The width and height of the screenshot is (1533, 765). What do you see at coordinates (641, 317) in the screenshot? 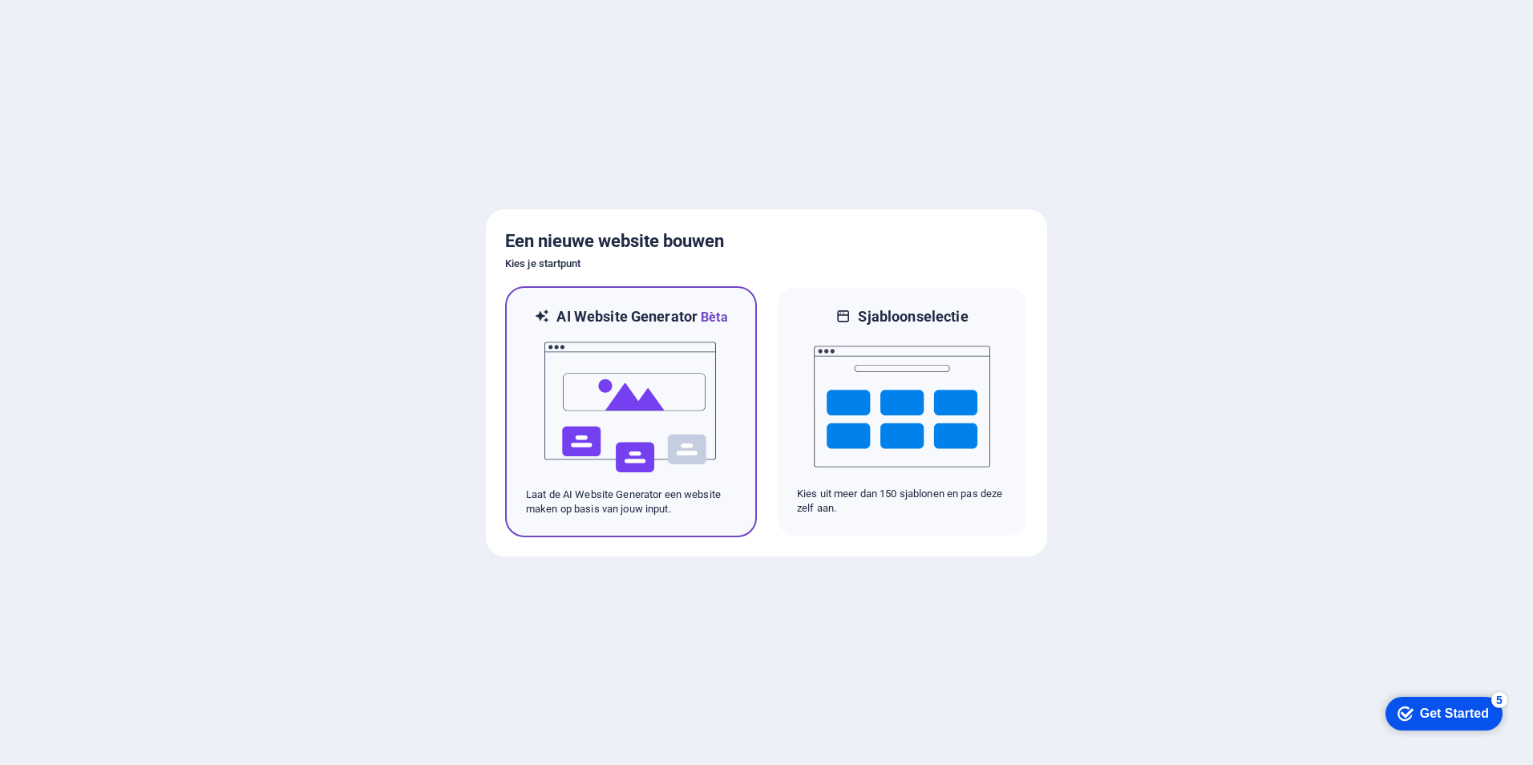
I see `h6: AI Website Generator` at bounding box center [641, 317].